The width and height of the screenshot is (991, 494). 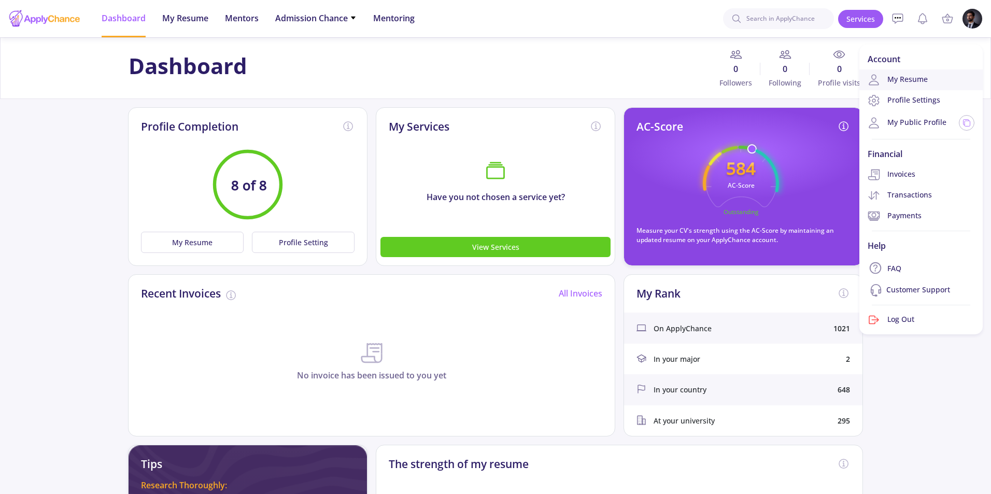 I want to click on h1: Dashboard, so click(x=188, y=66).